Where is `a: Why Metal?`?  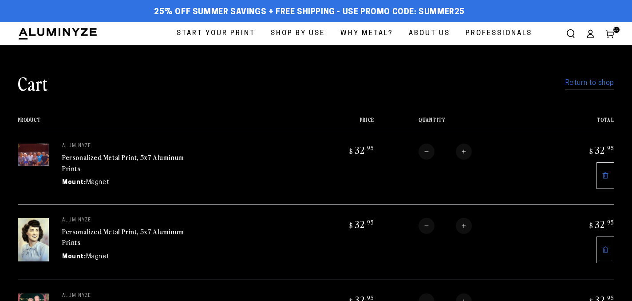
a: Why Metal? is located at coordinates (367, 33).